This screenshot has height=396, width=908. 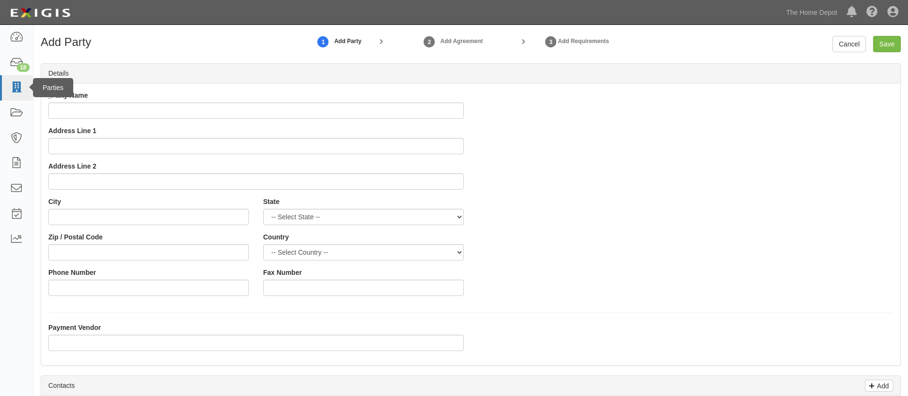 I want to click on a: Add, so click(x=878, y=385).